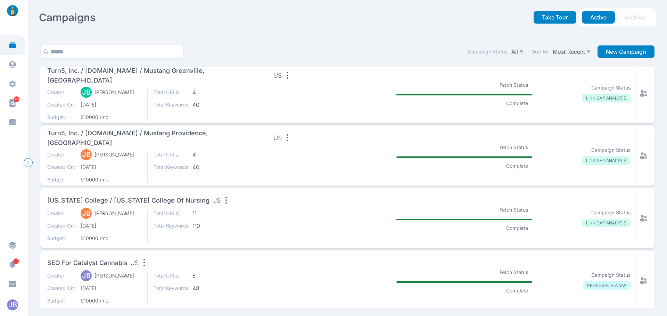 This screenshot has height=316, width=667. What do you see at coordinates (514, 52) in the screenshot?
I see `p: All` at bounding box center [514, 52].